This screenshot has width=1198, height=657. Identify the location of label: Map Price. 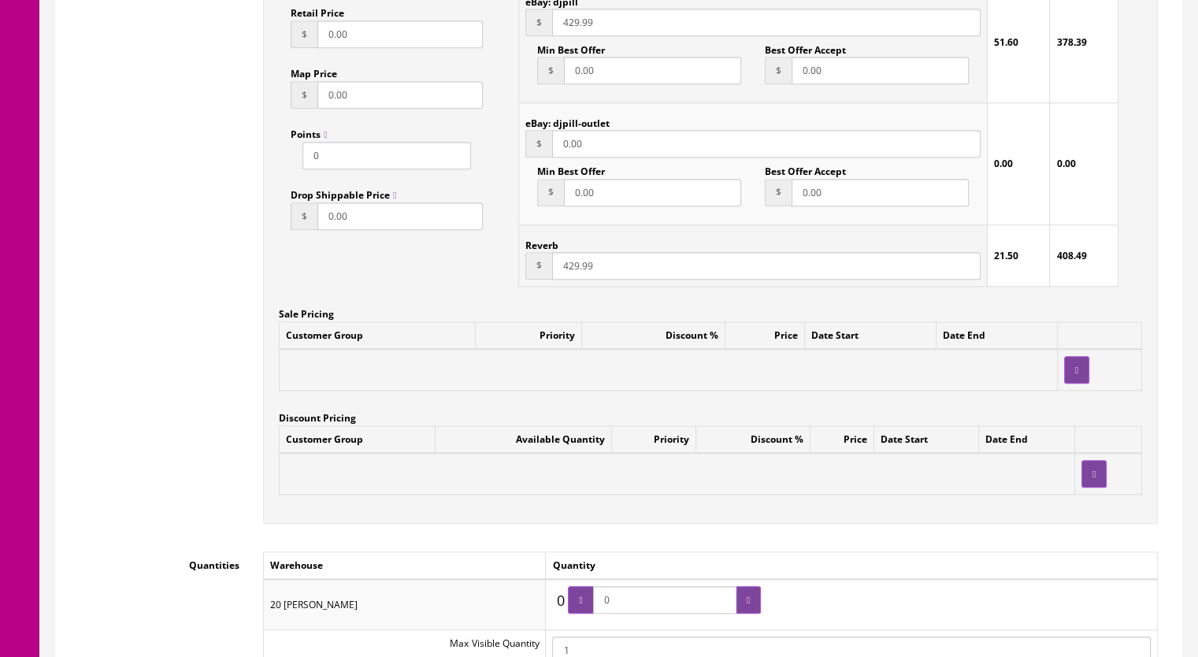
(313, 70).